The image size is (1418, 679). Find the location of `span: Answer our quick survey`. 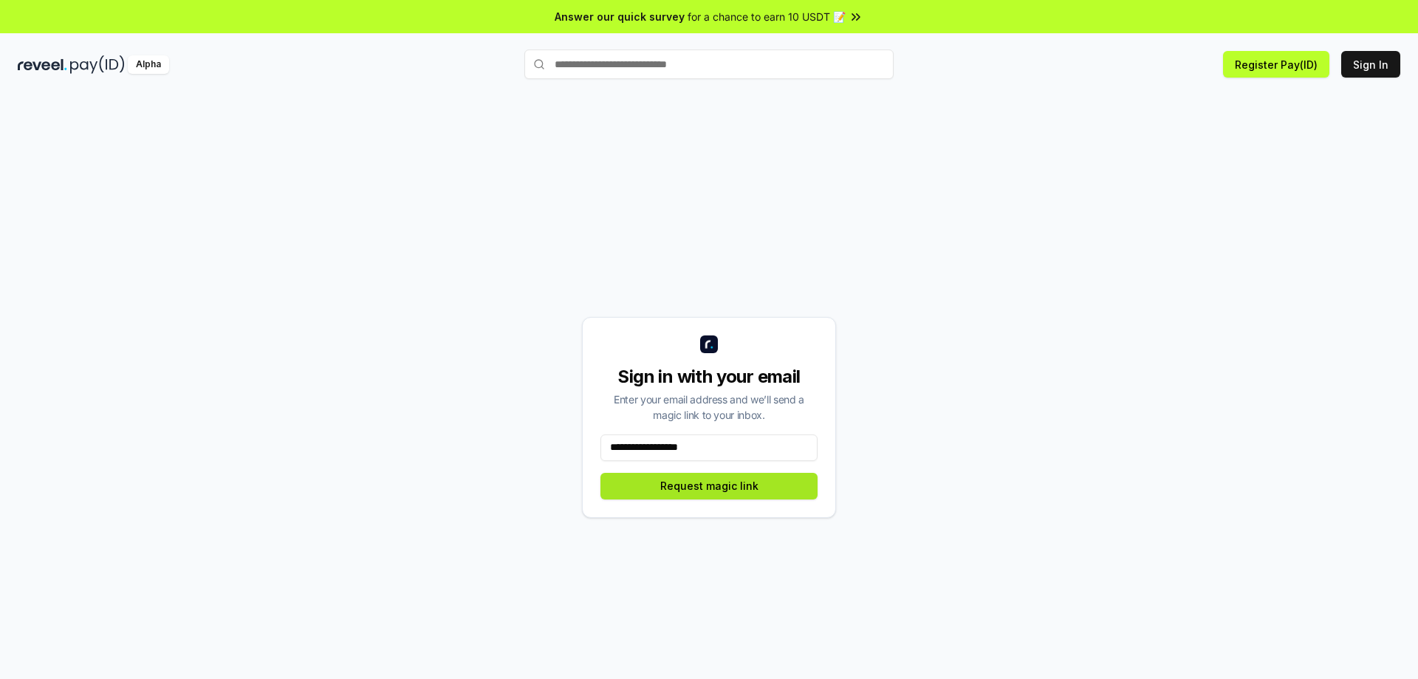

span: Answer our quick survey is located at coordinates (620, 16).